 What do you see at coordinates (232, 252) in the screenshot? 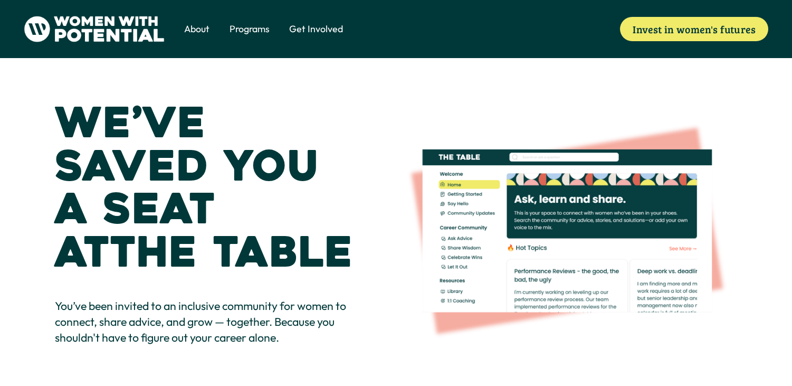
I see `span: The Table` at bounding box center [232, 252].